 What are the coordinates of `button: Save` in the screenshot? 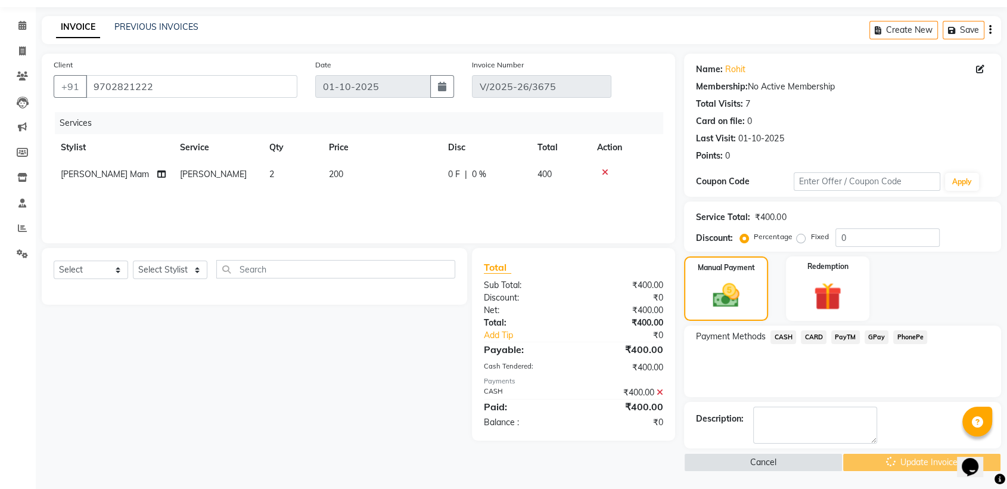 It's located at (964, 30).